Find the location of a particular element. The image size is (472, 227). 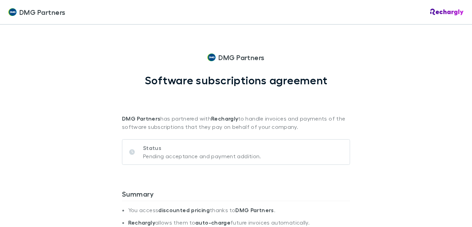

p: has partnered with to handle invoices and payments of the software subscriptions that they pay on... is located at coordinates (236, 109).